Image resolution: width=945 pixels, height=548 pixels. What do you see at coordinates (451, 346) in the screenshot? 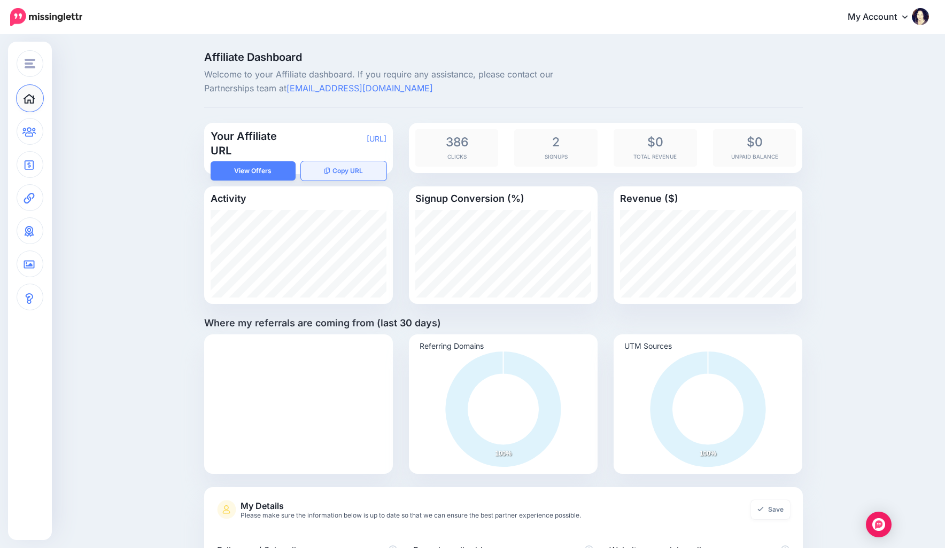
I see `text: Referring Domains` at bounding box center [451, 346].